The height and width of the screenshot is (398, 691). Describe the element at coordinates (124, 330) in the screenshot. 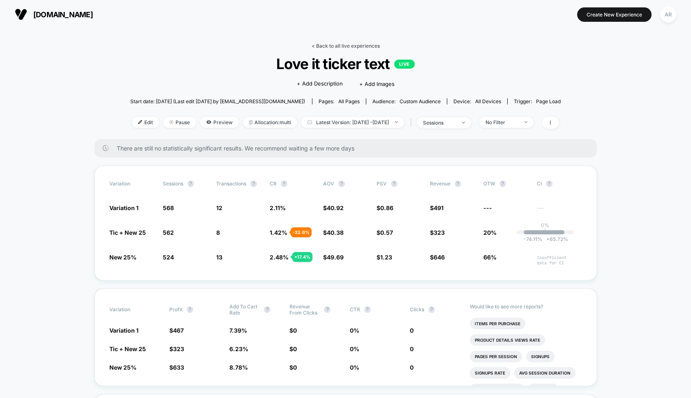

I see `span: Variation 1` at that location.